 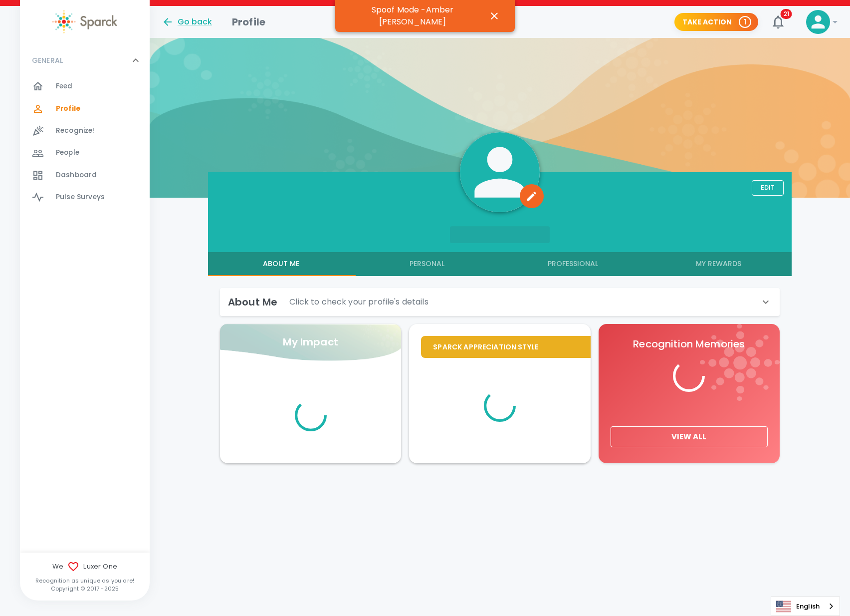 I want to click on div: Profile, so click(x=85, y=109).